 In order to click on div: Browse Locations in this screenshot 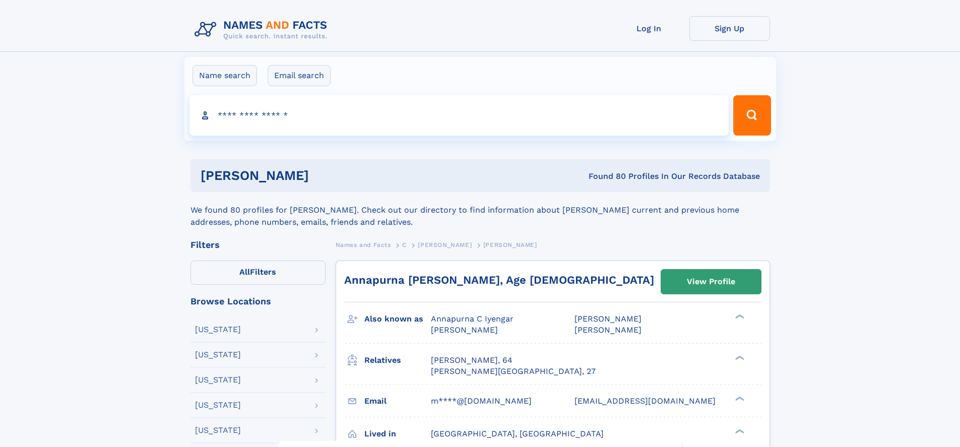, I will do `click(258, 301)`.